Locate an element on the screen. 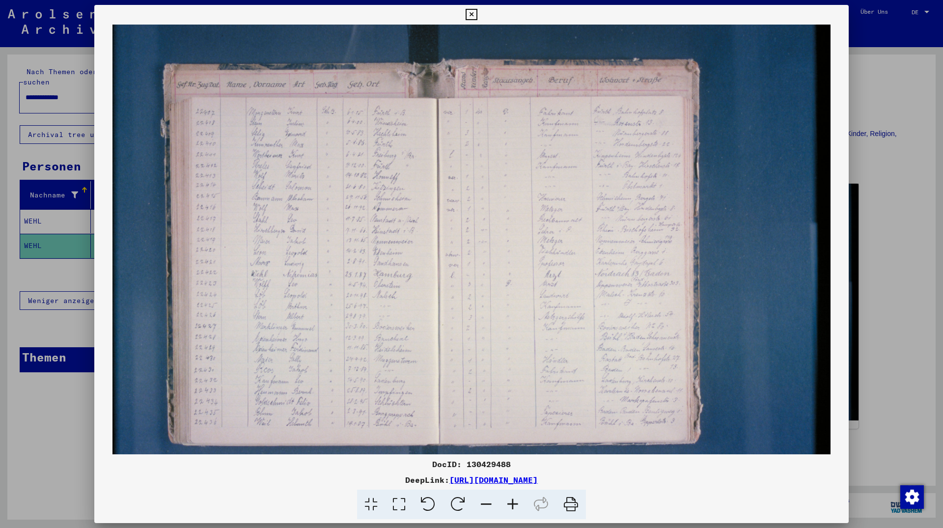 The height and width of the screenshot is (528, 943). img: Zustimmung ändern is located at coordinates (912, 497).